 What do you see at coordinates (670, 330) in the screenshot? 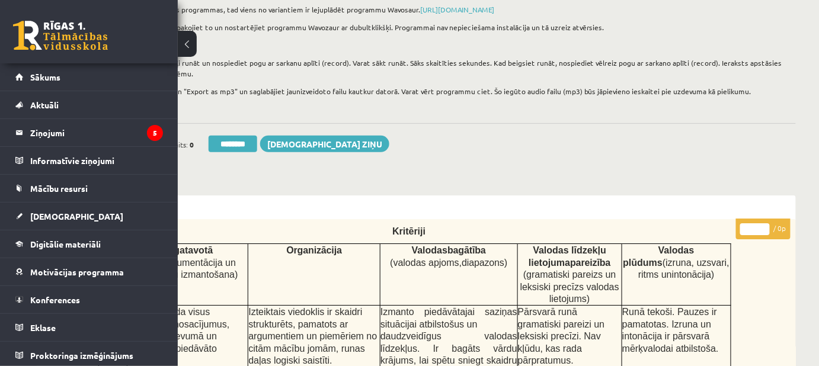
I see `span: Runā tekoši. Pauzes ir pamatotas. Izruna un intonācija ir pārsvarā mērķvalodai atbilstoša.` at bounding box center [670, 330].